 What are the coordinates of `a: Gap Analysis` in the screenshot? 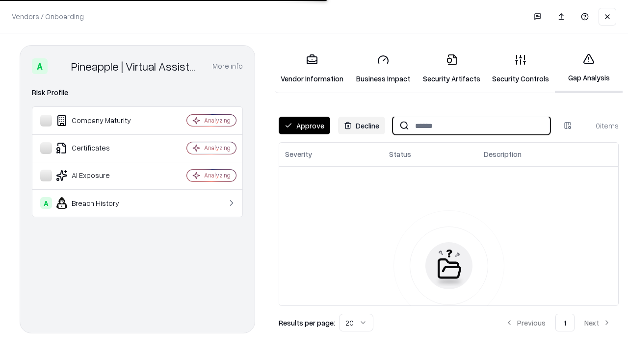 It's located at (588, 69).